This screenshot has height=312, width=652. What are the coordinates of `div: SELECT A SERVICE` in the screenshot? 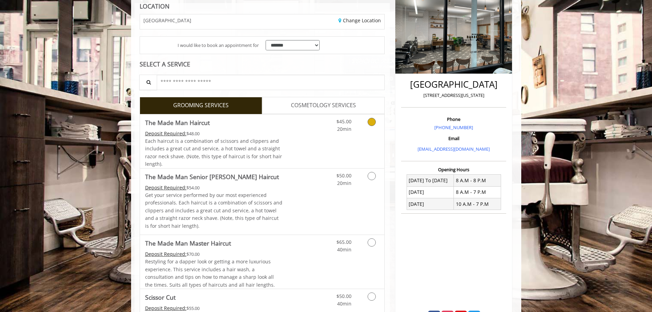 It's located at (262, 64).